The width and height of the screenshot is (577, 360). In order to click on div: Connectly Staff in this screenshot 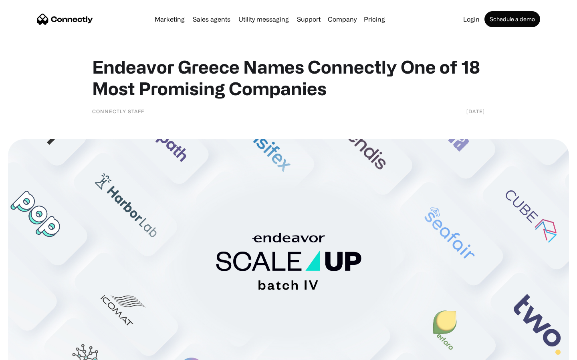, I will do `click(118, 111)`.